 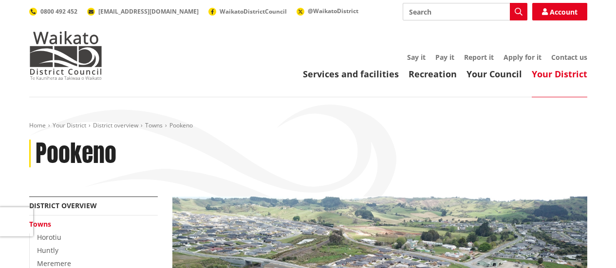 I want to click on span: WaikatoDistrictCouncil, so click(x=253, y=11).